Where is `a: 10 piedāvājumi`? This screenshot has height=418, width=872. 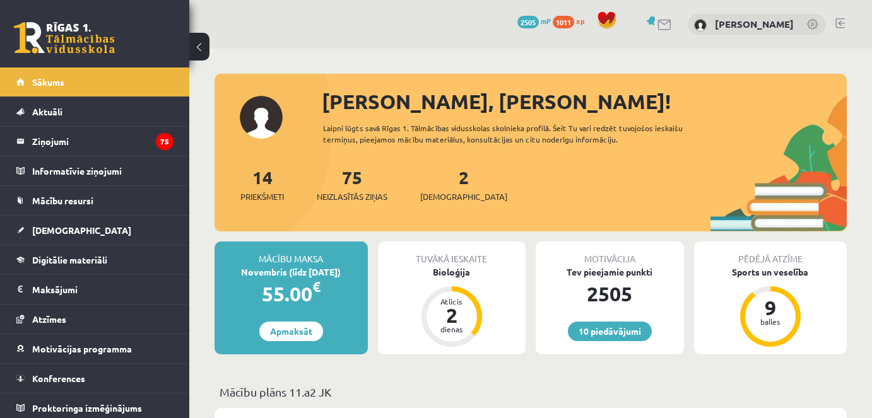 a: 10 piedāvājumi is located at coordinates (609, 331).